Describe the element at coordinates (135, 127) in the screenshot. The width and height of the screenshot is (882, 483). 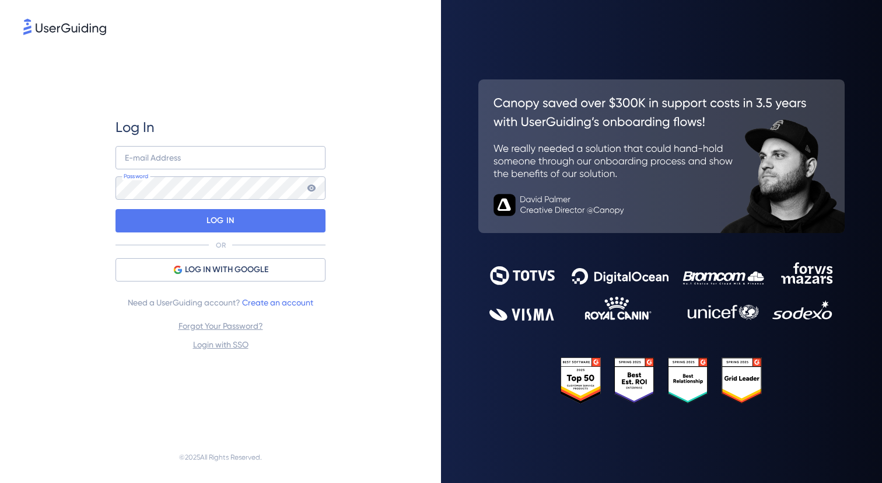
I see `span: Log In` at that location.